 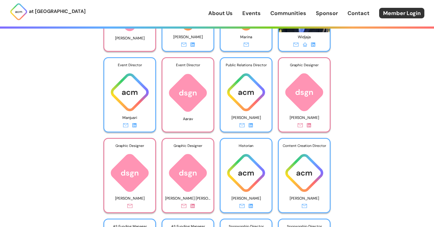 I want to click on p: Aarav, so click(x=188, y=119).